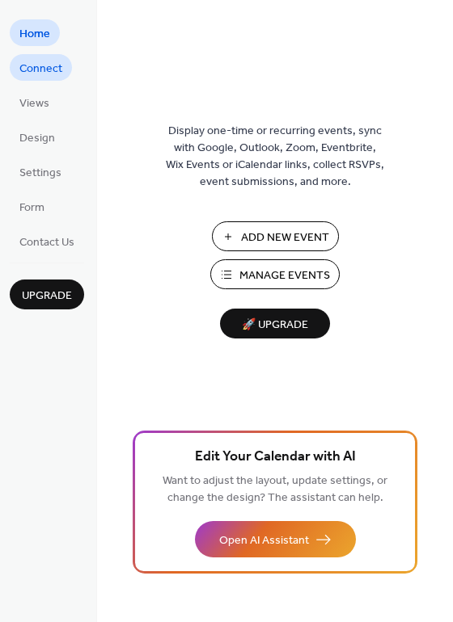 The width and height of the screenshot is (453, 622). What do you see at coordinates (40, 171) in the screenshot?
I see `a: Settings` at bounding box center [40, 171].